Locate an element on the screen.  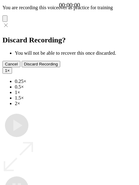
li: 0.25× is located at coordinates (75, 82).